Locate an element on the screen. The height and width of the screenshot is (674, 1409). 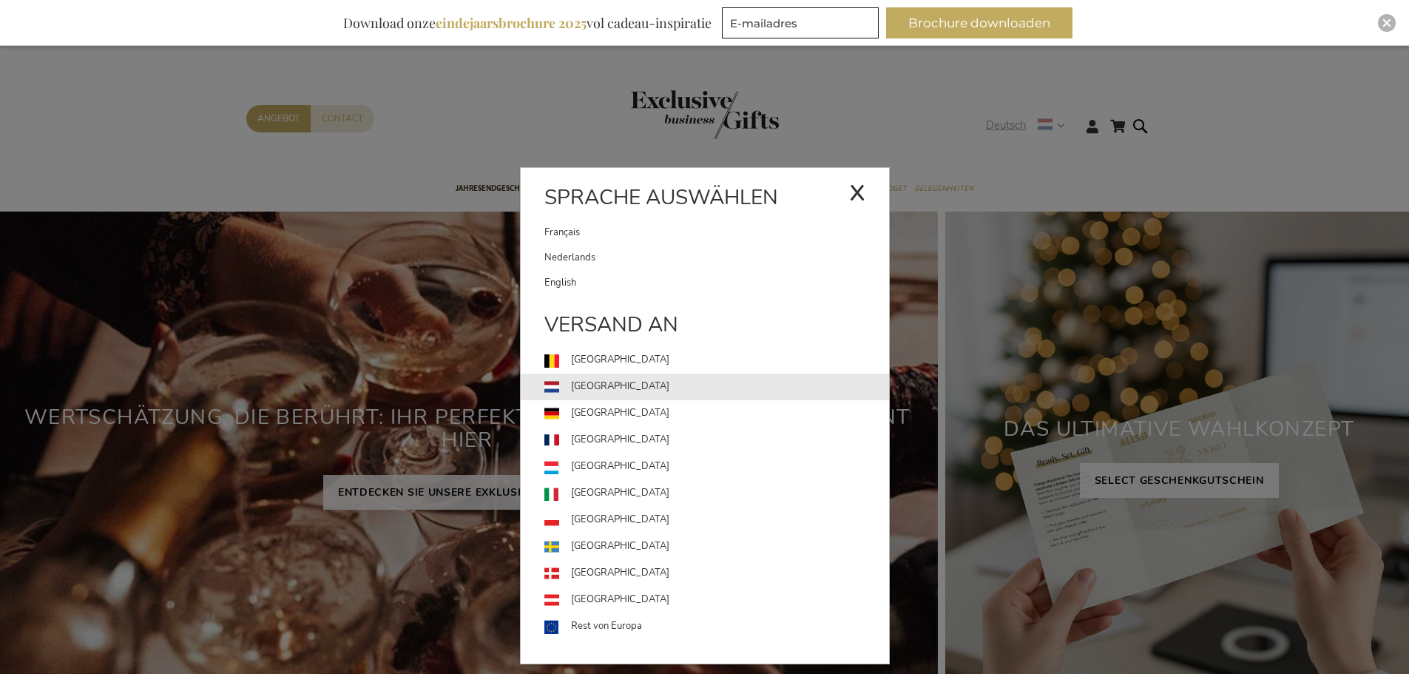
button: Brochure downloaden is located at coordinates (979, 23).